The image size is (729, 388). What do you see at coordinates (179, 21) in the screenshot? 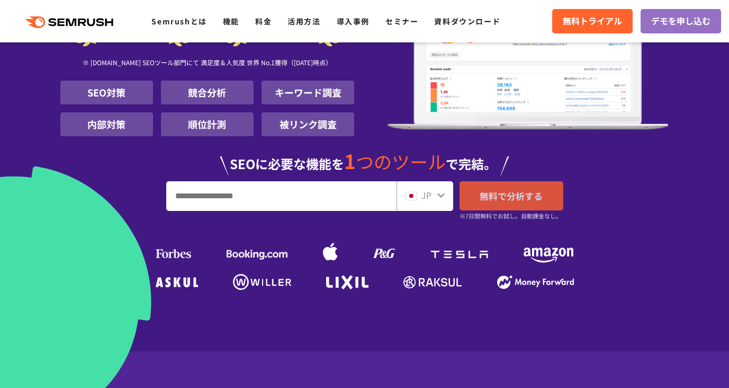
I see `a: Semrushとは` at bounding box center [179, 21].